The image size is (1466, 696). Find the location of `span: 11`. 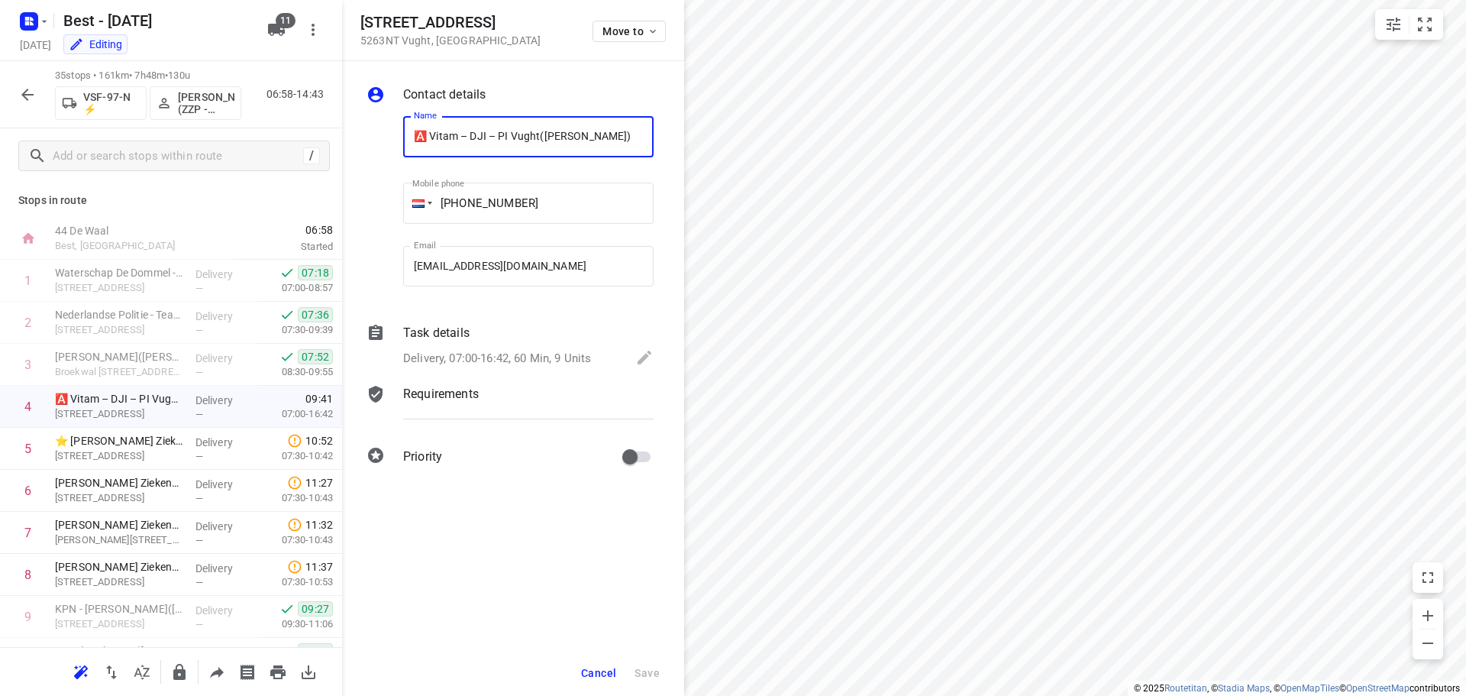

span: 11 is located at coordinates (286, 21).